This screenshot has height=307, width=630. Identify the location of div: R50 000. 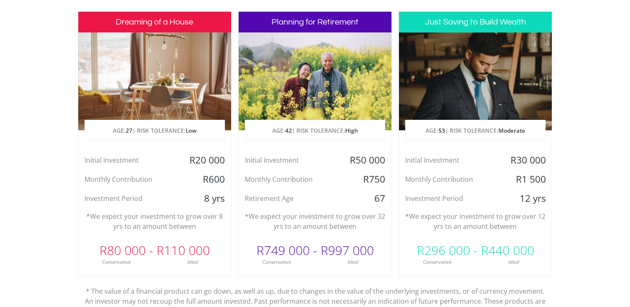
(366, 160).